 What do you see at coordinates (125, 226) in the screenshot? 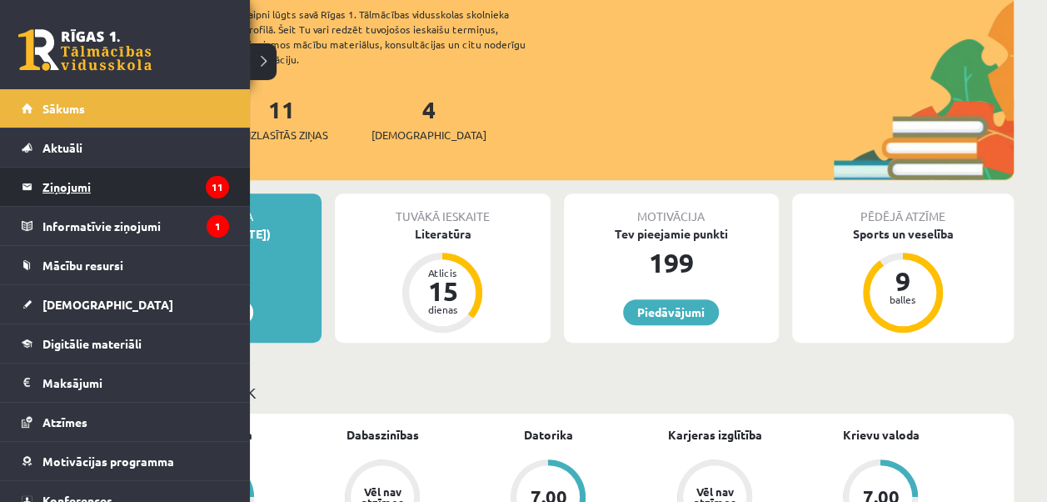
I see `a: Informatīvie ziņojumi1` at bounding box center [125, 226].